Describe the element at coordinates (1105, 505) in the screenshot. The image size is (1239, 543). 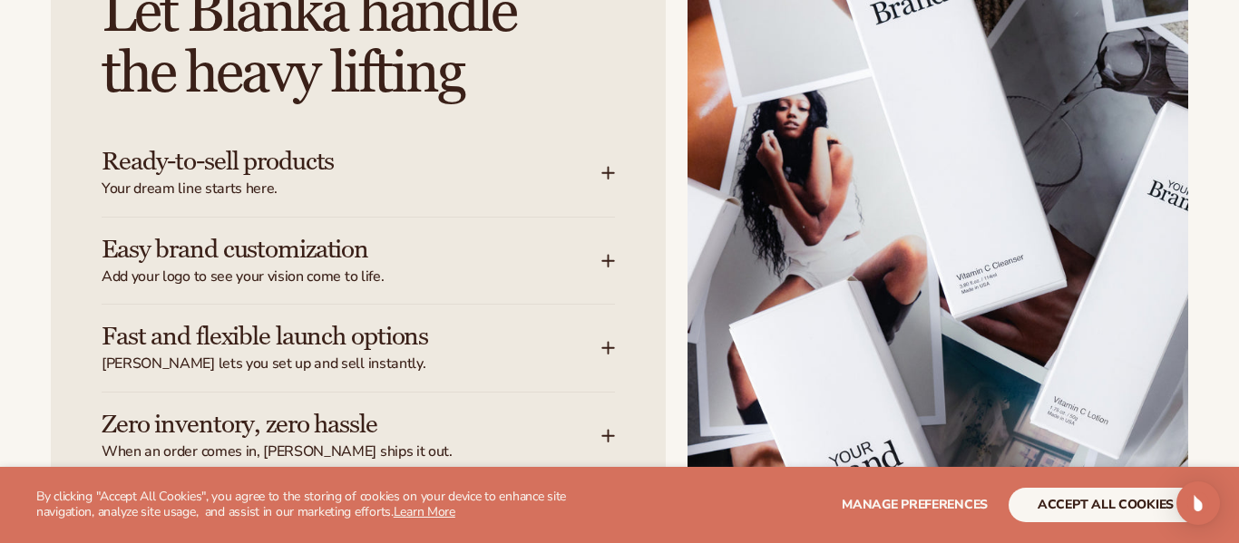
I see `button: accept all cookies` at that location.